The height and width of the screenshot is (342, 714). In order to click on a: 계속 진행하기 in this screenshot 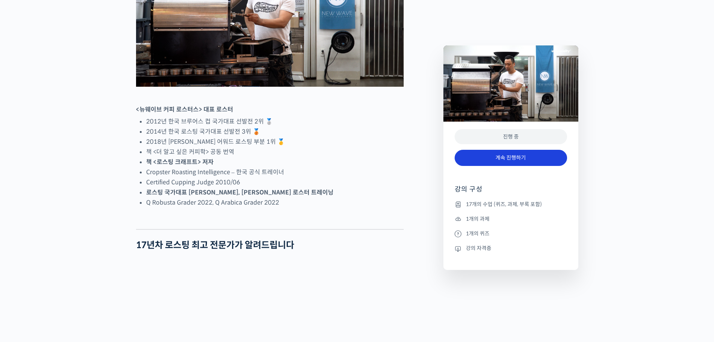, I will do `click(511, 158)`.